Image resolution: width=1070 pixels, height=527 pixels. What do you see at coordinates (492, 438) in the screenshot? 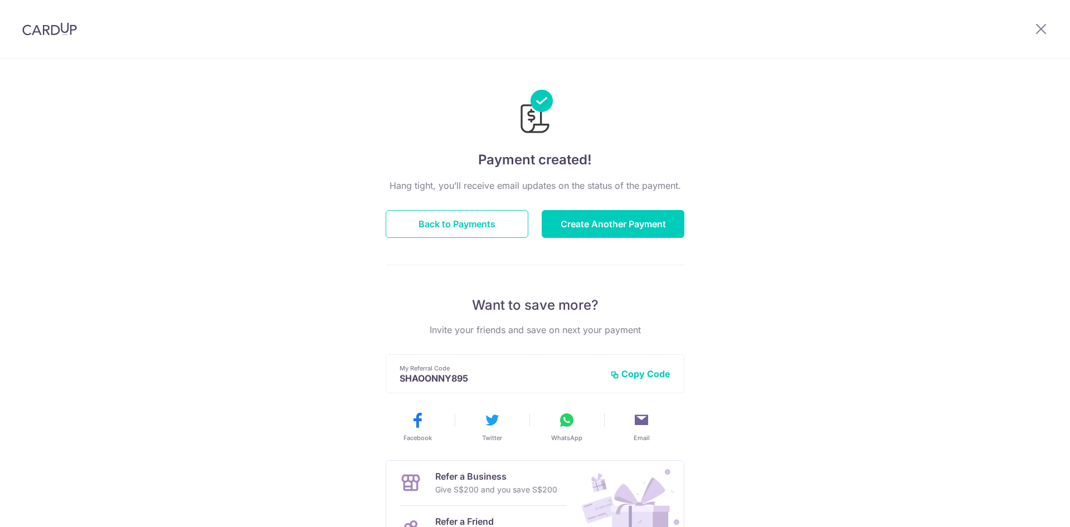
I see `span: Twitter` at bounding box center [492, 438].